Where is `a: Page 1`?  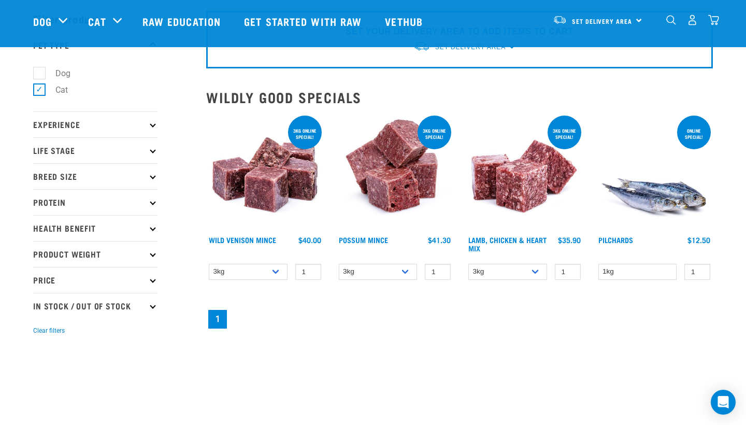 a: Page 1 is located at coordinates (218, 319).